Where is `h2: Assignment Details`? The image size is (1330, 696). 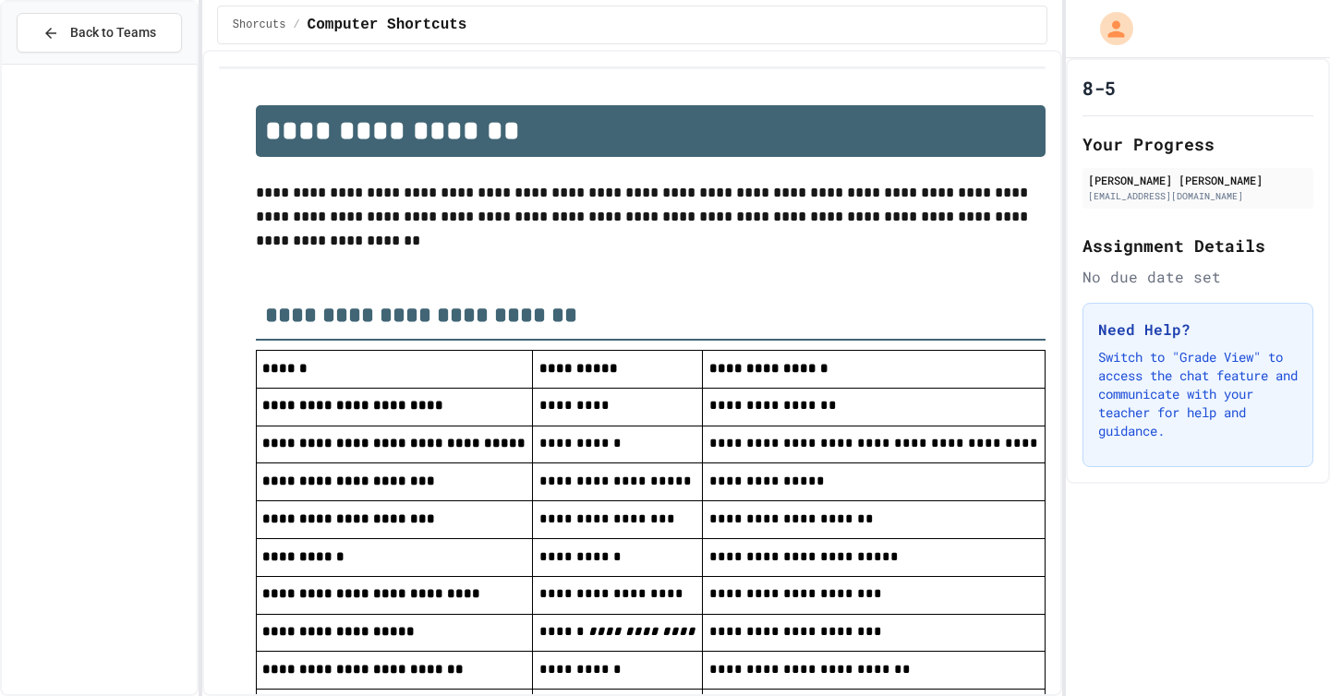 h2: Assignment Details is located at coordinates (1198, 246).